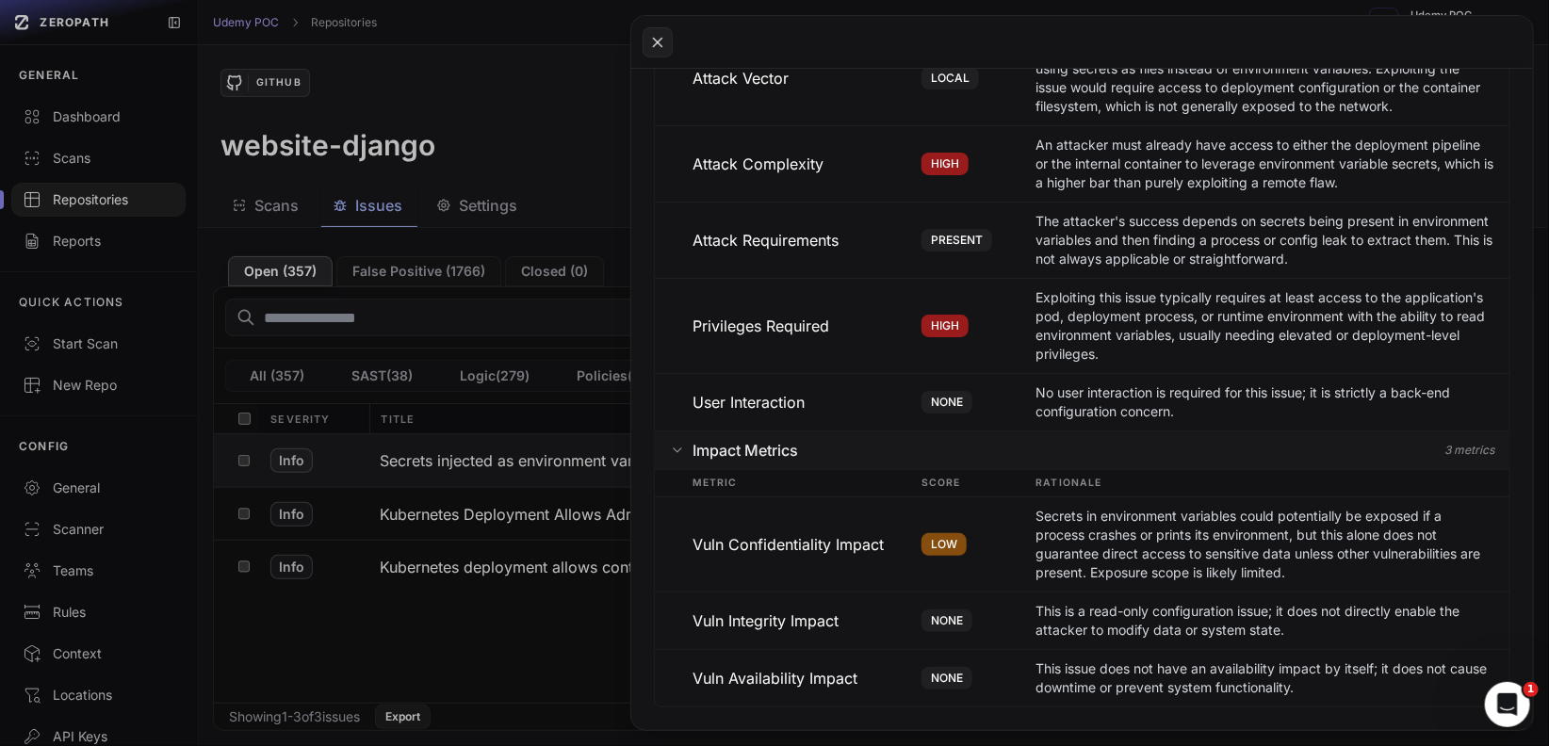 The width and height of the screenshot is (1549, 746). Describe the element at coordinates (979, 483) in the screenshot. I see `span: Score` at that location.